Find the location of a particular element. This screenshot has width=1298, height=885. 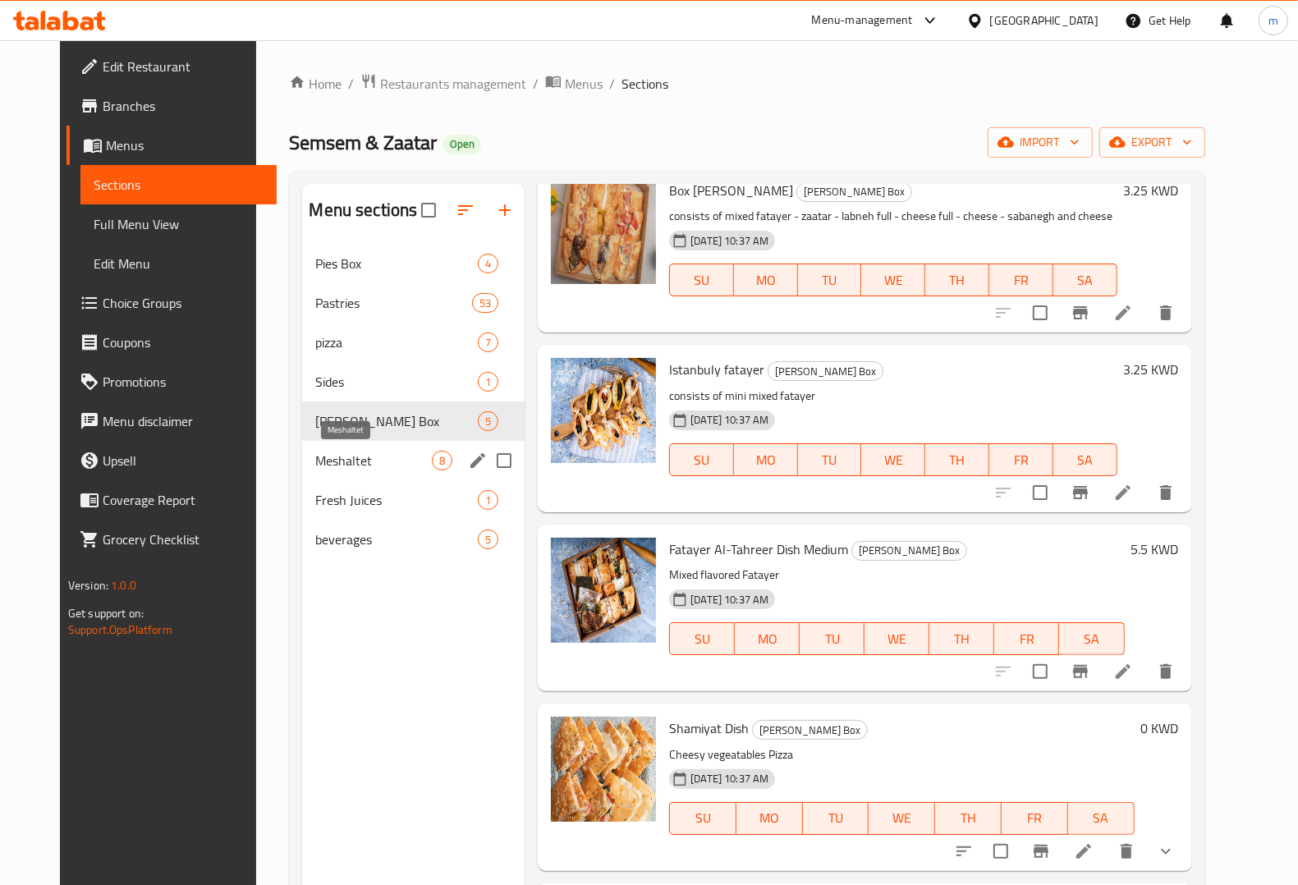

button: show more is located at coordinates (1166, 851).